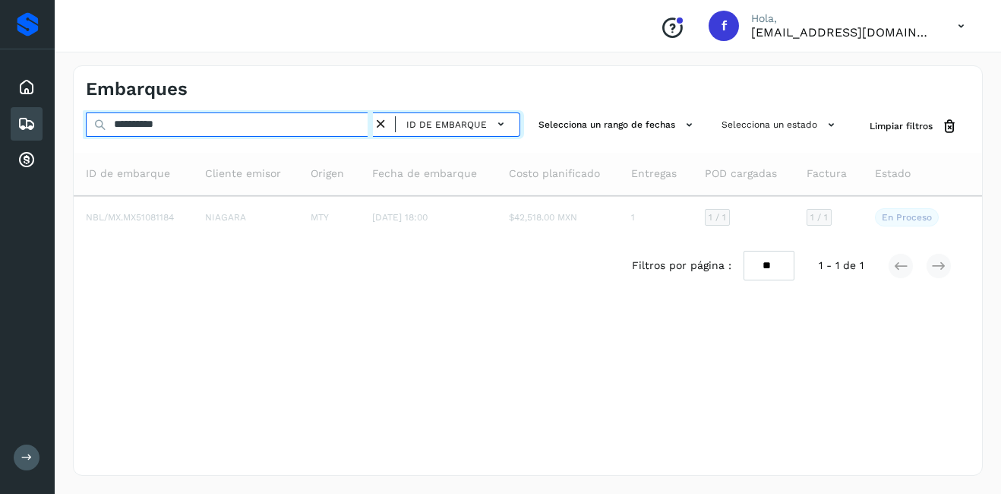  What do you see at coordinates (27, 87) in the screenshot?
I see `div: Inicio` at bounding box center [27, 87].